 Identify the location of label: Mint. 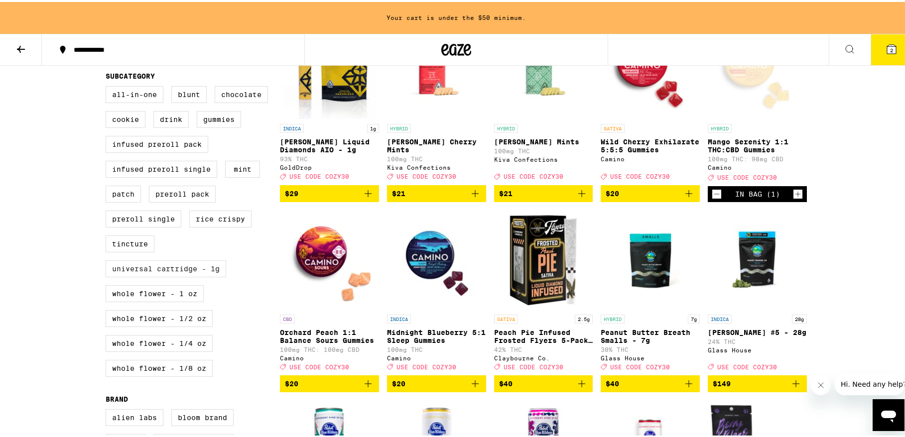
(243, 167).